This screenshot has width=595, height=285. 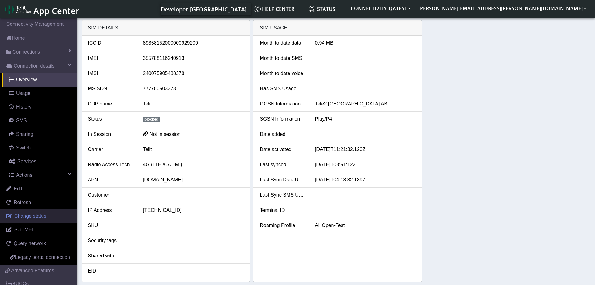 I want to click on div: Date activated, so click(x=282, y=149).